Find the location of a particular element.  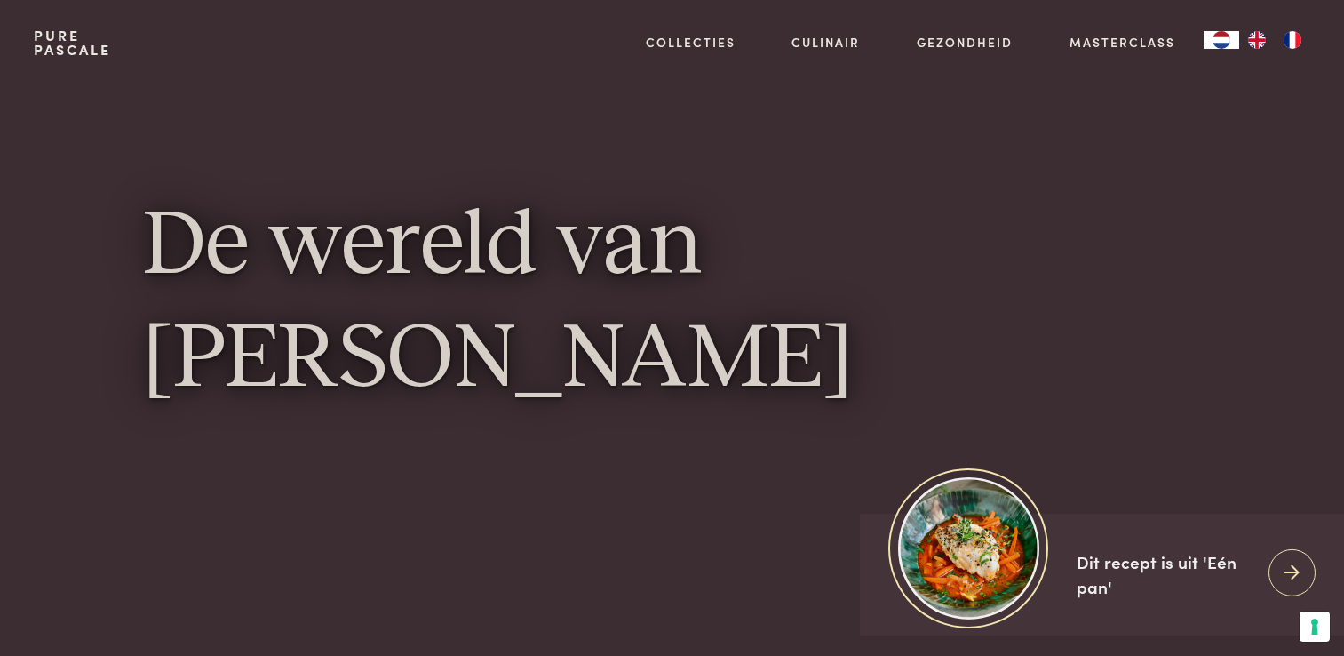

div: Language is located at coordinates (1221, 40).